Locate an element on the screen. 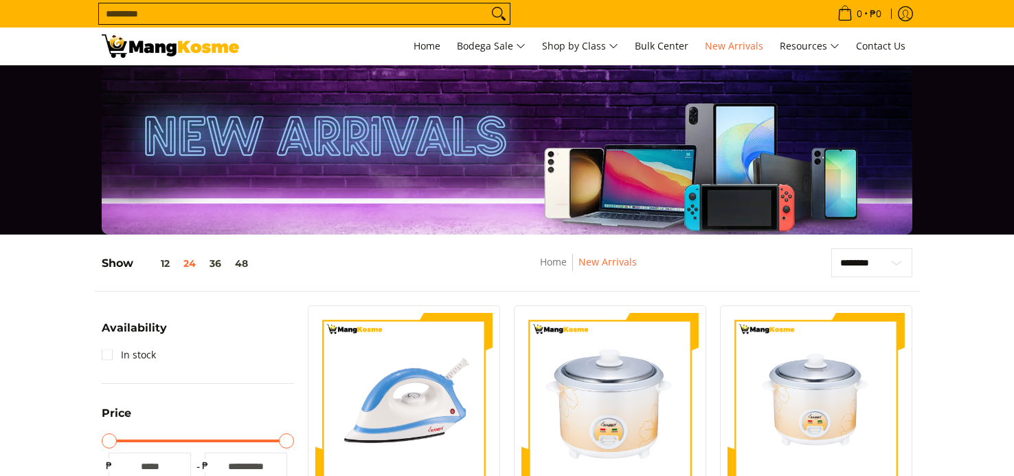 Image resolution: width=1014 pixels, height=476 pixels. button: 12 is located at coordinates (155, 263).